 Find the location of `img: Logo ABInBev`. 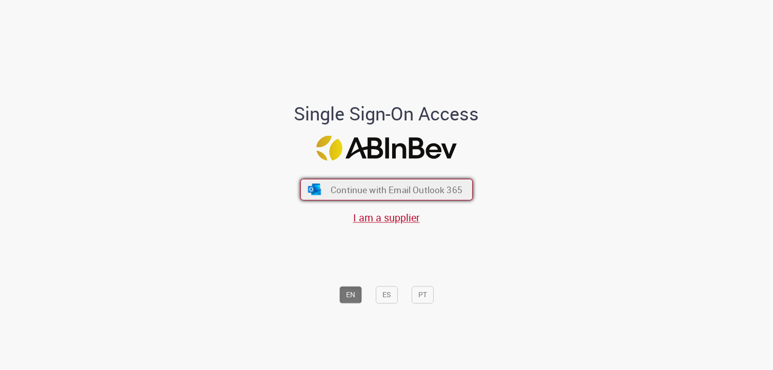

img: Logo ABInBev is located at coordinates (387, 148).